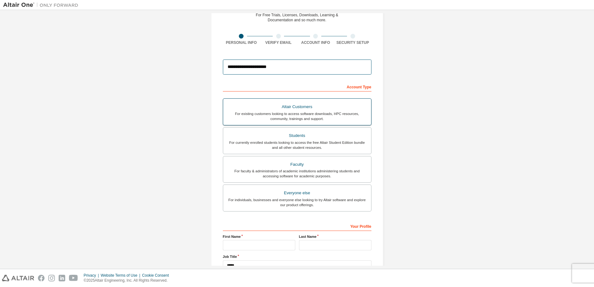 The height and width of the screenshot is (287, 594). I want to click on div: Website Terms of Use, so click(121, 275).